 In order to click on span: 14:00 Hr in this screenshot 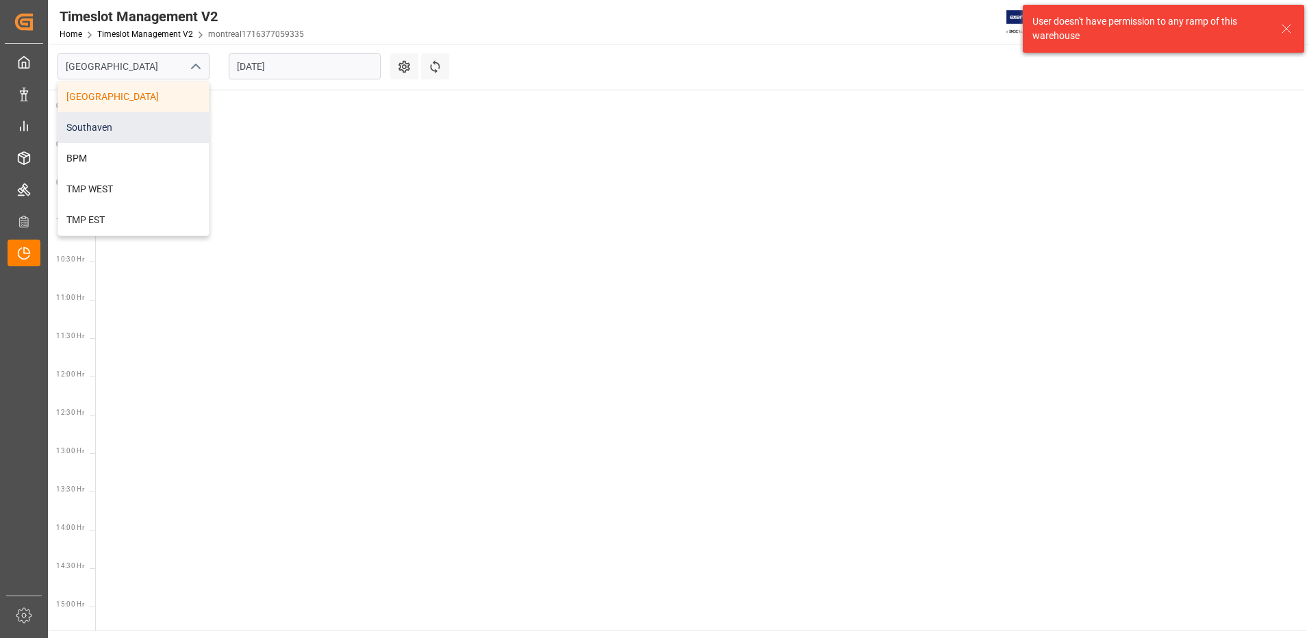, I will do `click(70, 527)`.